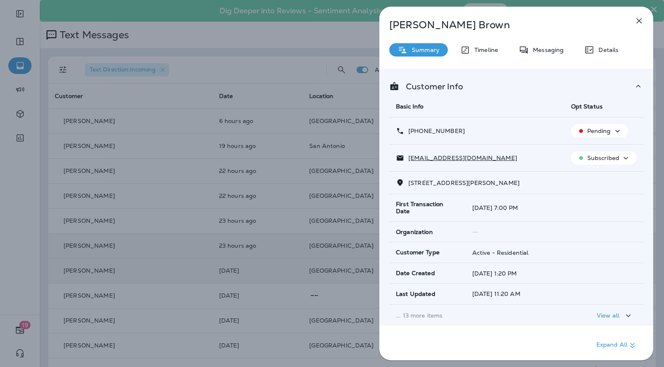 The image size is (664, 367). I want to click on span: First Transaction Date, so click(428, 208).